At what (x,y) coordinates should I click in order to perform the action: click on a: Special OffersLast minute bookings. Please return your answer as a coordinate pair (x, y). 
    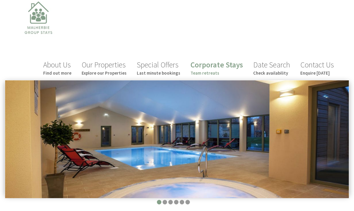
    Looking at the image, I should click on (159, 68).